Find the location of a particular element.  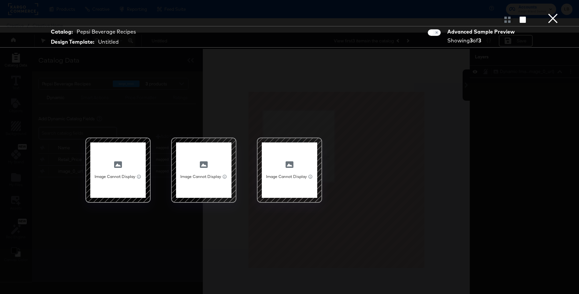

div: Showing of is located at coordinates (482, 40).